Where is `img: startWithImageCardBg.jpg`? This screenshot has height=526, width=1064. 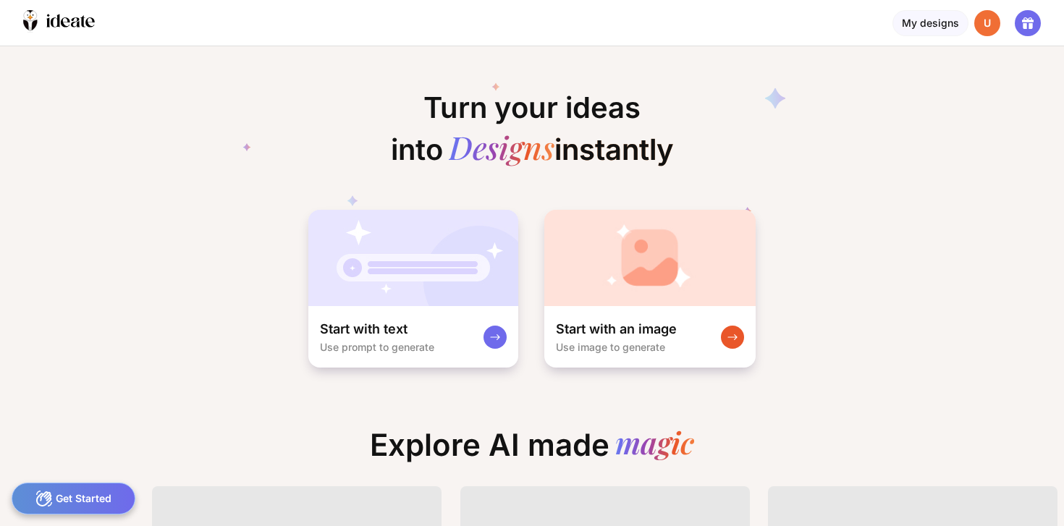
img: startWithImageCardBg.jpg is located at coordinates (650, 258).